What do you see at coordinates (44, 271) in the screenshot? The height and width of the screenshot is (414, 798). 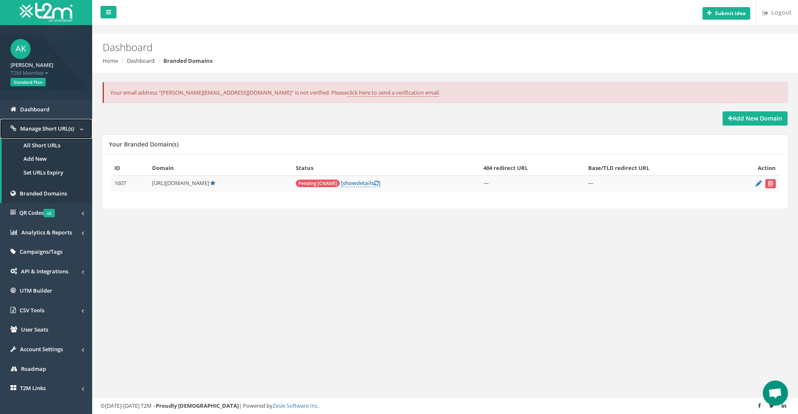 I see `span: API & Integrations` at bounding box center [44, 271].